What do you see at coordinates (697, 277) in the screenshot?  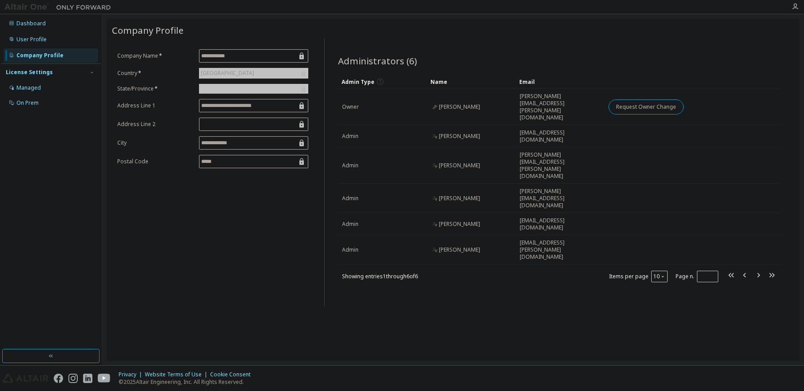 I see `span: Page n.` at bounding box center [697, 277].